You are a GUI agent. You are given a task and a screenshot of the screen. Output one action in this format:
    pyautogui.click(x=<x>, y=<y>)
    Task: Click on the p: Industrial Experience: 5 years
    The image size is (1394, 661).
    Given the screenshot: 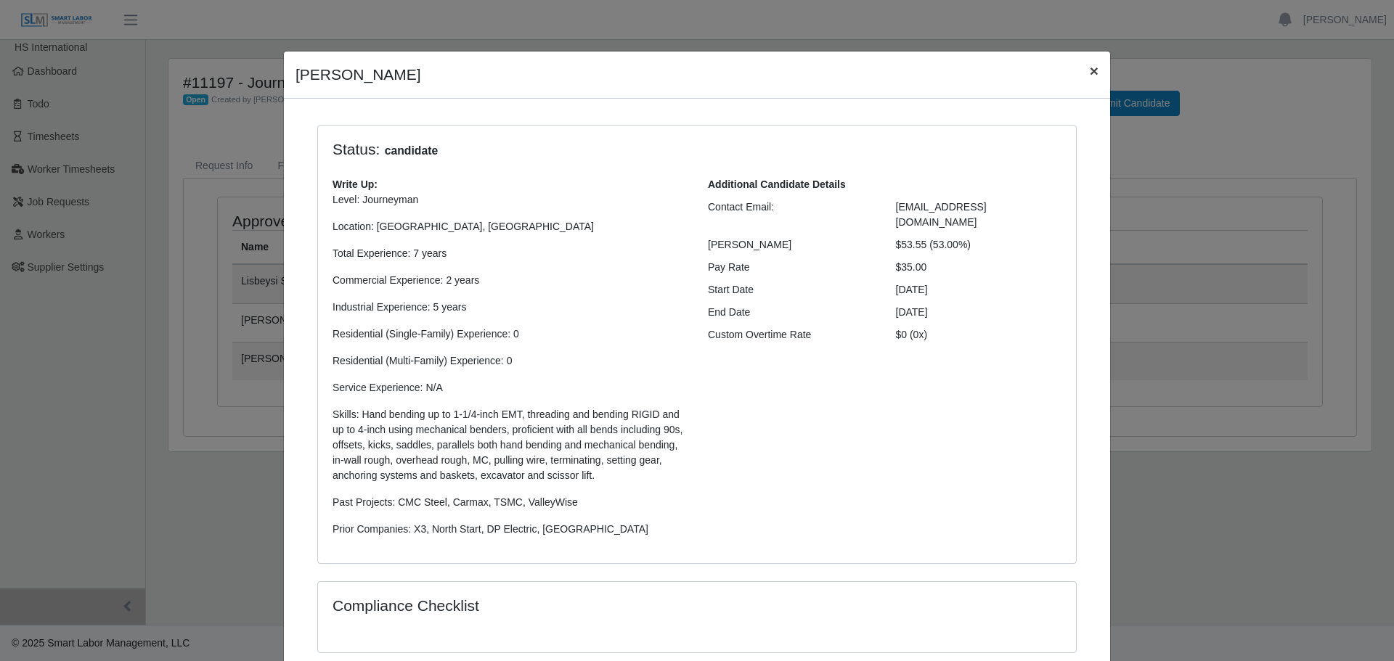 What is the action you would take?
    pyautogui.click(x=509, y=307)
    